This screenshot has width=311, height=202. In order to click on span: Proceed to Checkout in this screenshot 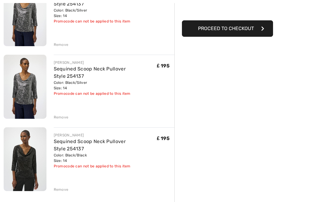, I will do `click(226, 28)`.